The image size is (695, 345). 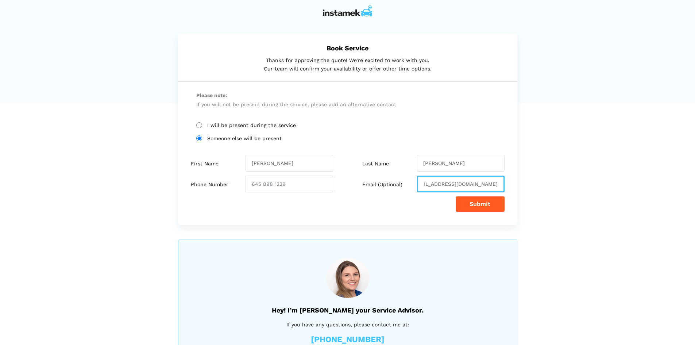 I want to click on span: Please note:, so click(x=348, y=95).